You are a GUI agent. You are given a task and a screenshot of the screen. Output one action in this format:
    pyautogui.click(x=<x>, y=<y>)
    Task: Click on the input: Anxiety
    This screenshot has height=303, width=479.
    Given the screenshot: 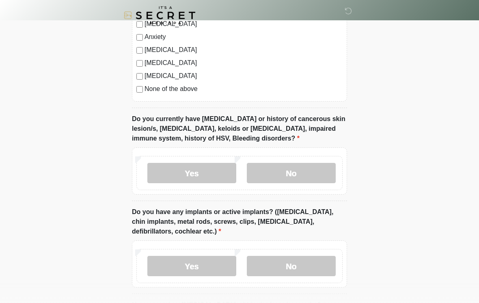 What is the action you would take?
    pyautogui.click(x=140, y=37)
    